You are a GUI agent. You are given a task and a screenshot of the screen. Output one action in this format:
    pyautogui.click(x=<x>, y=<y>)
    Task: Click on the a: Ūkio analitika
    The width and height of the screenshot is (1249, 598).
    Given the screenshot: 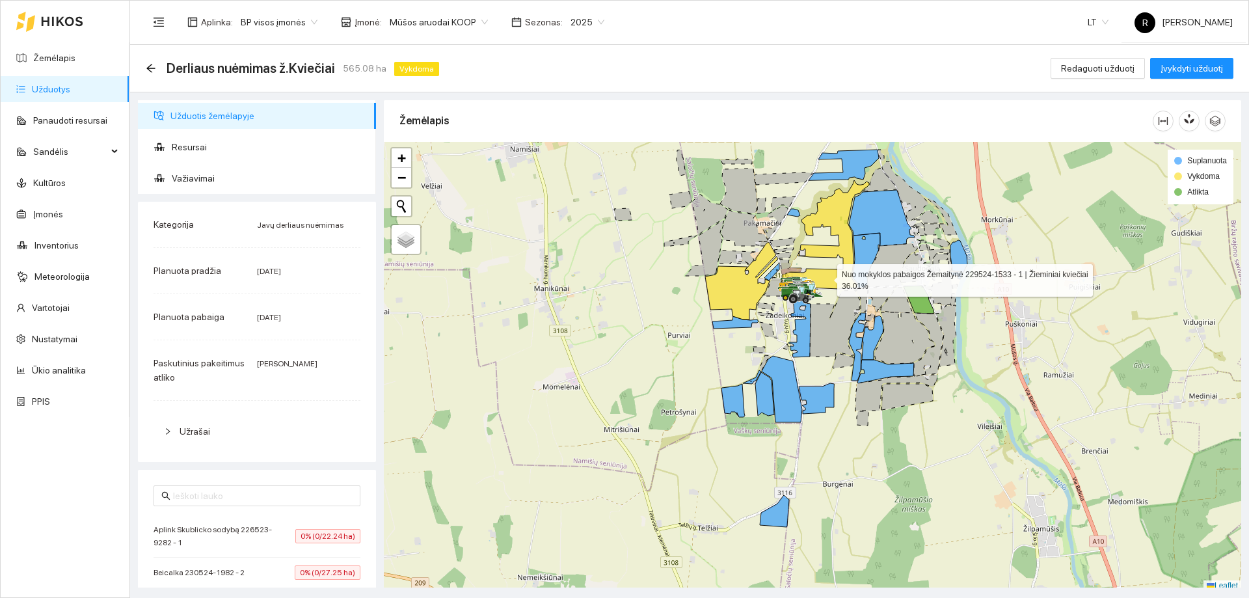 What is the action you would take?
    pyautogui.click(x=59, y=370)
    